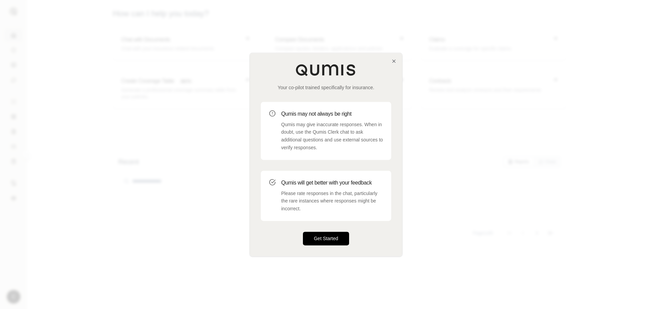 Image resolution: width=652 pixels, height=309 pixels. I want to click on img: Qumis Logo, so click(326, 70).